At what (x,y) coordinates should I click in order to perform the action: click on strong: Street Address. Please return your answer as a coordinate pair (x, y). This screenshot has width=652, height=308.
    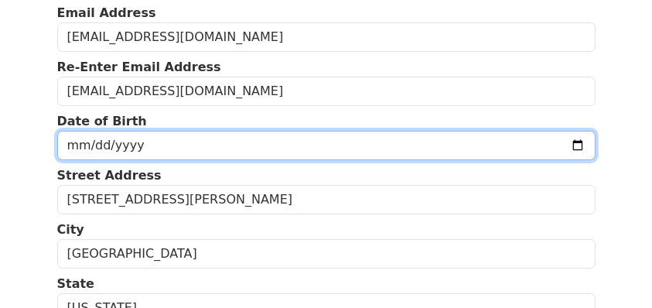
    Looking at the image, I should click on (109, 175).